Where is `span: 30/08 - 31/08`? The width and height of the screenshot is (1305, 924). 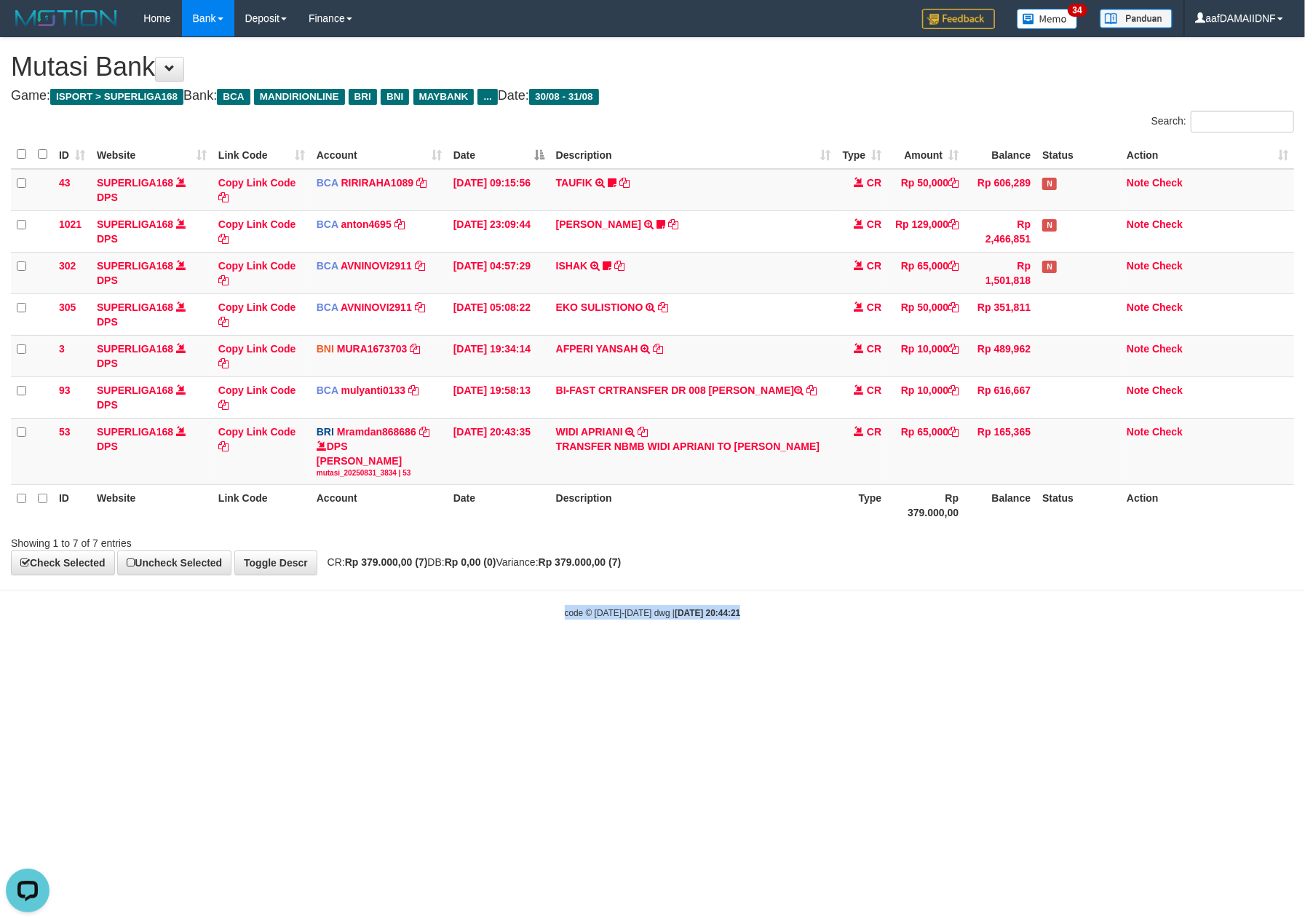 span: 30/08 - 31/08 is located at coordinates (564, 97).